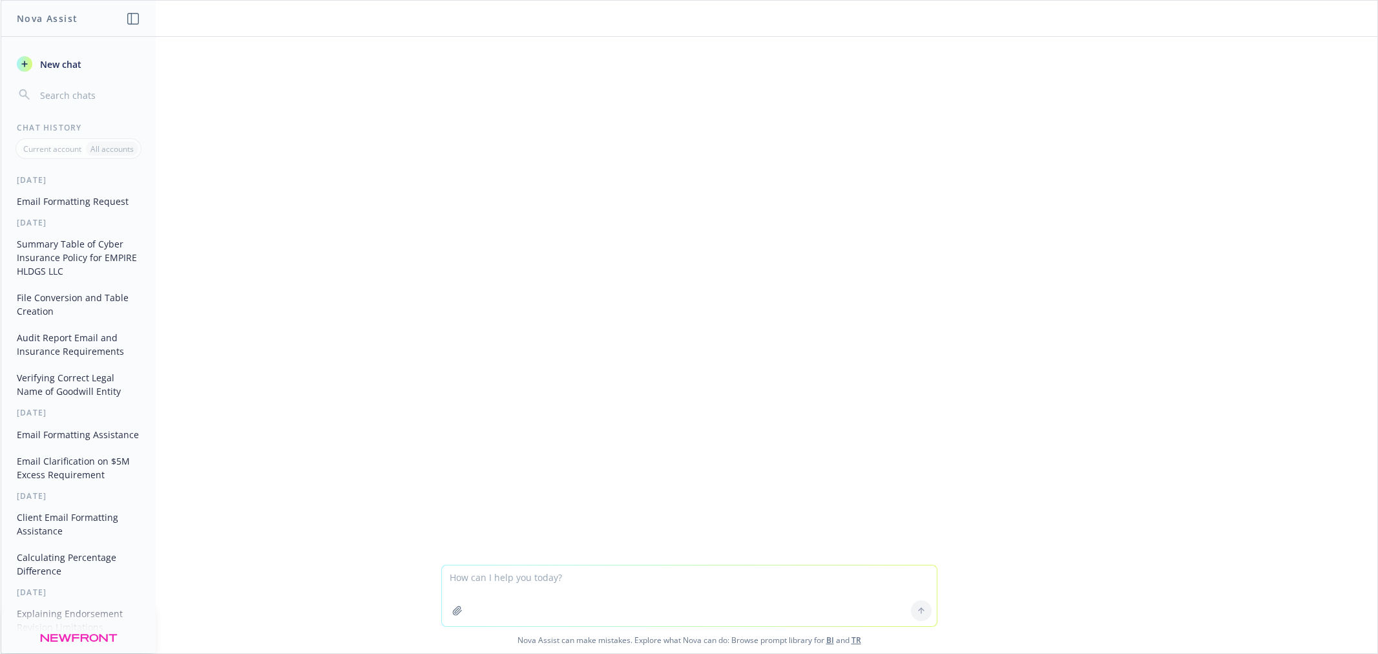 This screenshot has width=1378, height=654. I want to click on button: Email Formatting Assistance, so click(78, 434).